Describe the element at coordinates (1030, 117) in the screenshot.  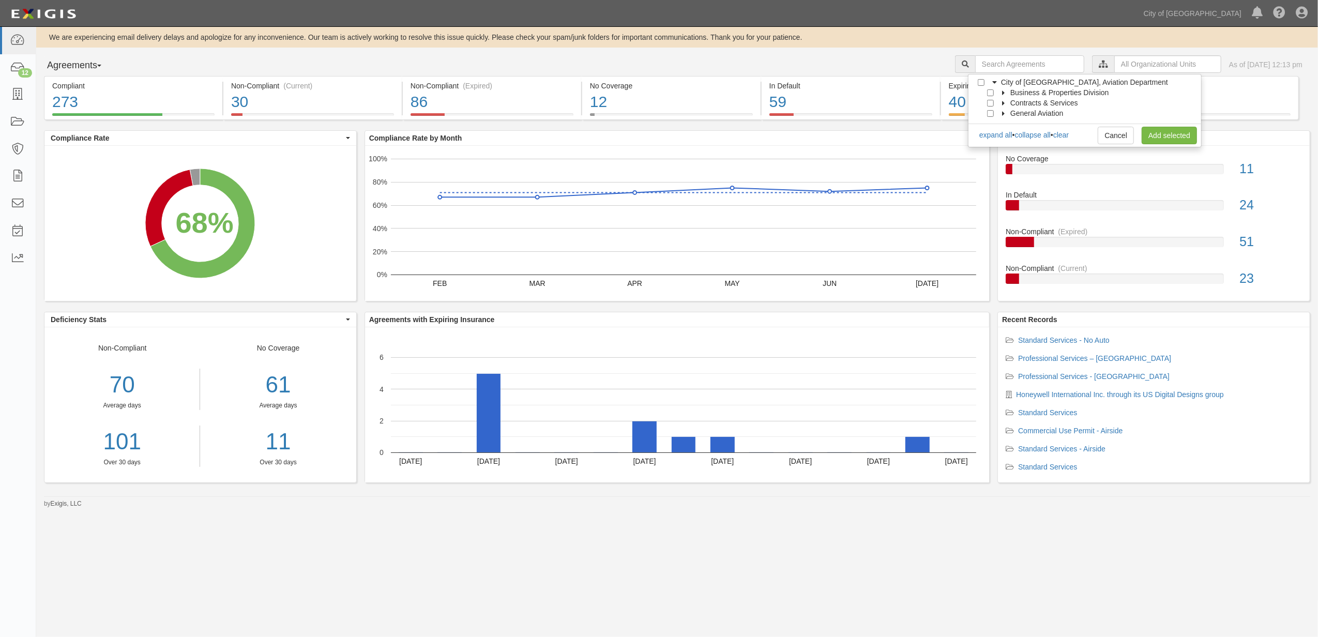
I see `a: Expiring Insurance40` at that location.